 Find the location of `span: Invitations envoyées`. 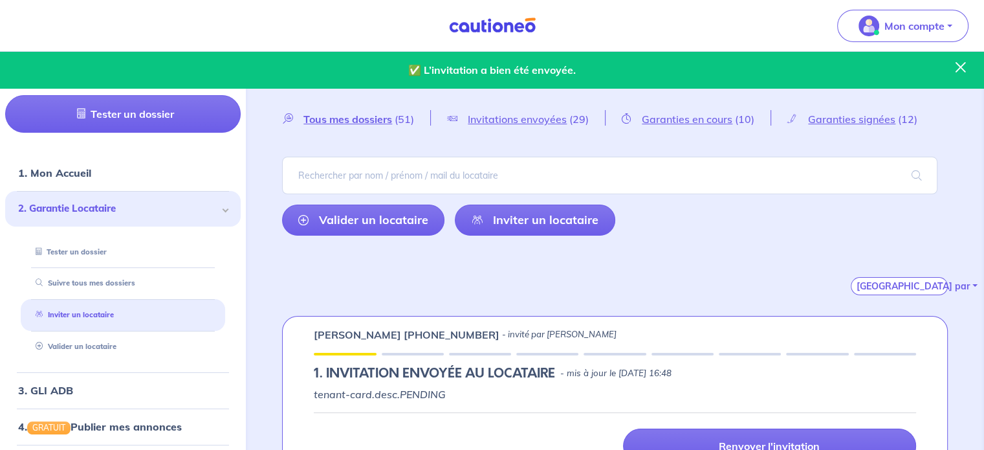

span: Invitations envoyées is located at coordinates (517, 119).